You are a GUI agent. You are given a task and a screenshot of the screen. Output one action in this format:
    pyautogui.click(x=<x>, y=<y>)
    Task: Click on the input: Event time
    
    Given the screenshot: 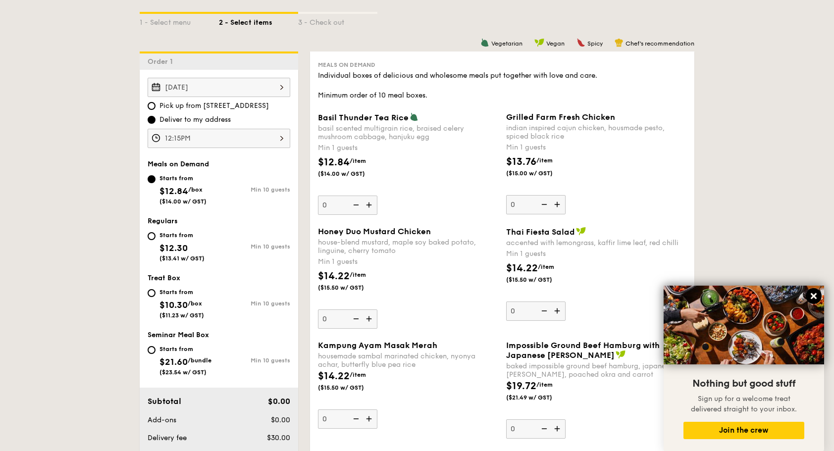 What is the action you would take?
    pyautogui.click(x=219, y=138)
    